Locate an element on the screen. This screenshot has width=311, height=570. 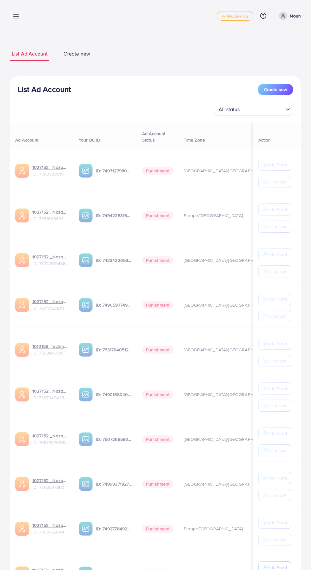
a: Nouh is located at coordinates (289, 16).